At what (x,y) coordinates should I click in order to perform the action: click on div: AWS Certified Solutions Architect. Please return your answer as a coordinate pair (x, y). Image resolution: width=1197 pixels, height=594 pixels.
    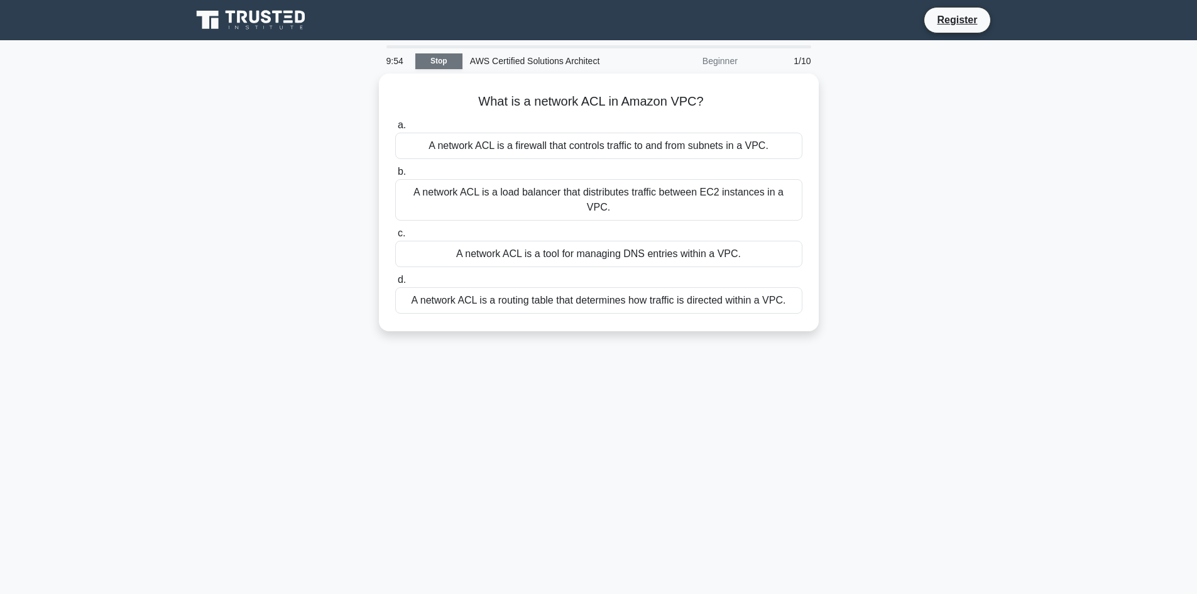
    Looking at the image, I should click on (549, 61).